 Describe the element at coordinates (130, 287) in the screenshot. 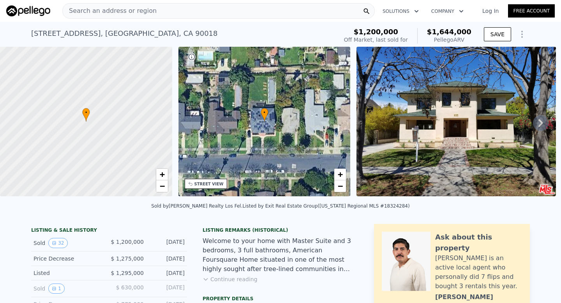

I see `span: $ 630,000` at that location.